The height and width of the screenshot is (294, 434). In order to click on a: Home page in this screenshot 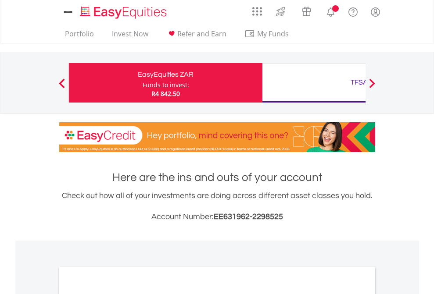, I will do `click(123, 11)`.